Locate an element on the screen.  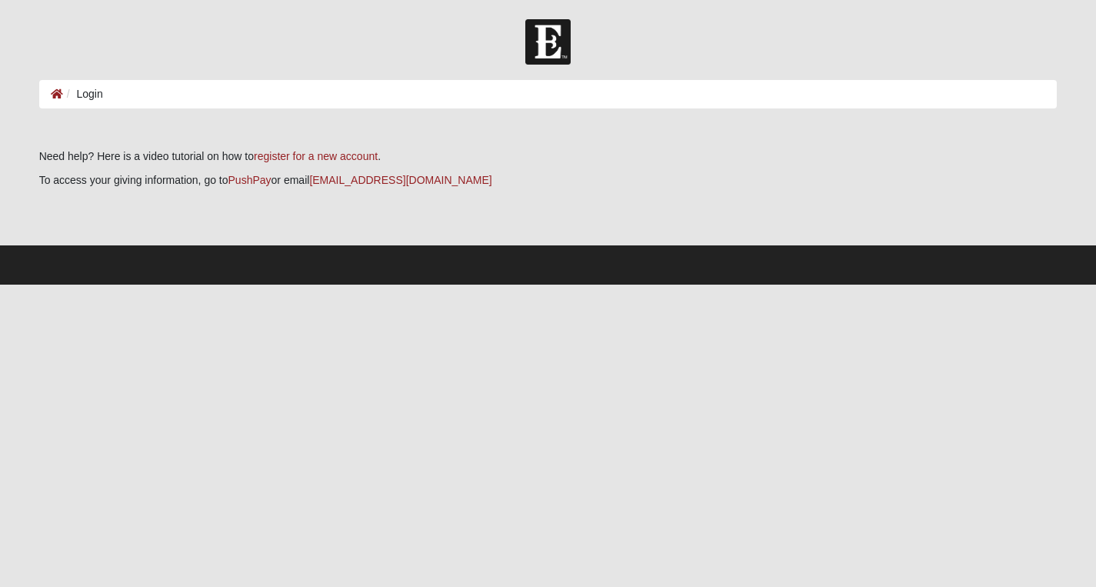
a: register for a new account is located at coordinates (315, 156).